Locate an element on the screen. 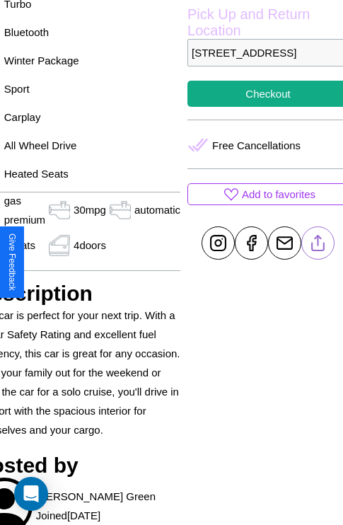 The image size is (343, 525). p: Add to favorites is located at coordinates (279, 194).